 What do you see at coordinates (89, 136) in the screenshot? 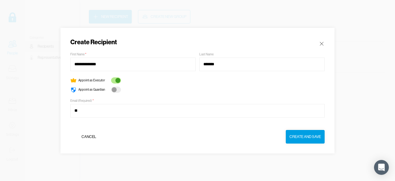
I see `button: Cancel` at bounding box center [89, 136].